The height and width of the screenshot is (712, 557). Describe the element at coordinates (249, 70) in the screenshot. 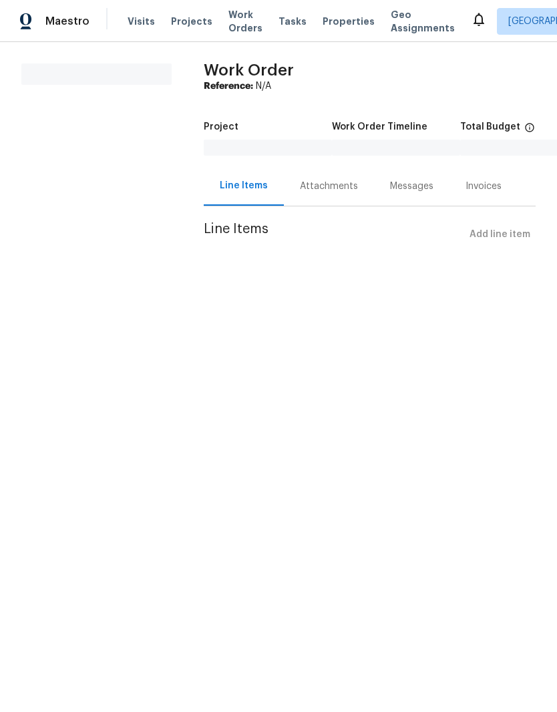

I see `span: Work Order` at that location.